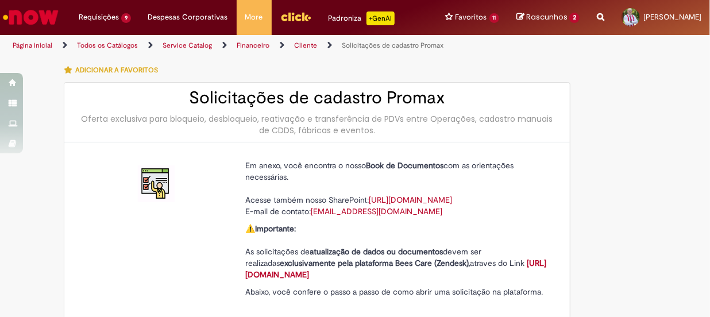 The width and height of the screenshot is (710, 317). Describe the element at coordinates (99, 17) in the screenshot. I see `span: Requisições` at that location.